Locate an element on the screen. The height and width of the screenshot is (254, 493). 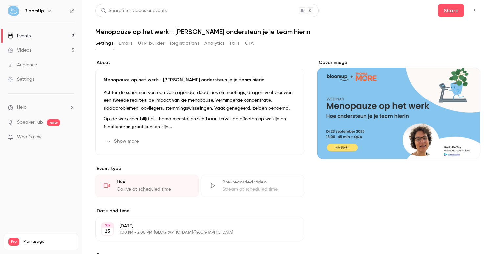
p: Event type is located at coordinates (200, 168).